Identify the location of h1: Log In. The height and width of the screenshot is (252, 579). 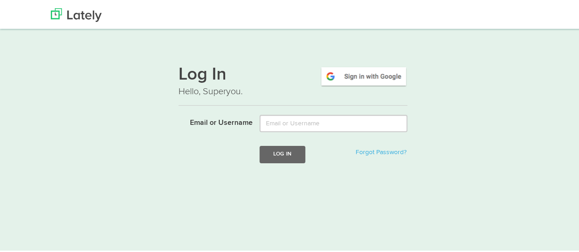
(293, 74).